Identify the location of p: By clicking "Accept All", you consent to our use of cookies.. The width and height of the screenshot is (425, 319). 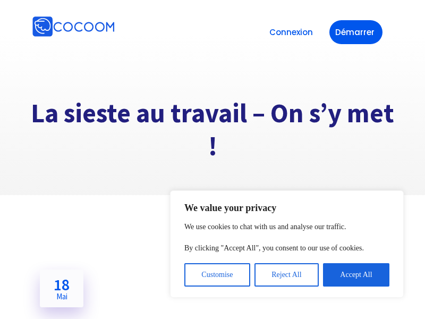
(287, 248).